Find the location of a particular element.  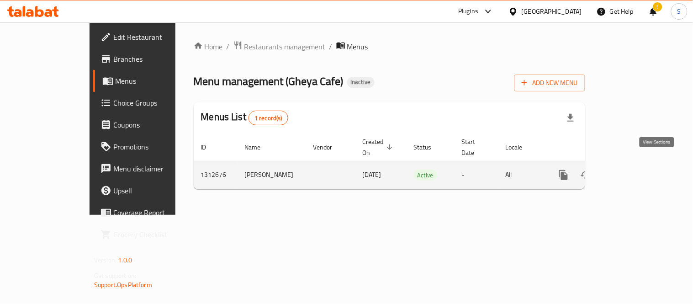

span: Restaurants management is located at coordinates (285, 47).